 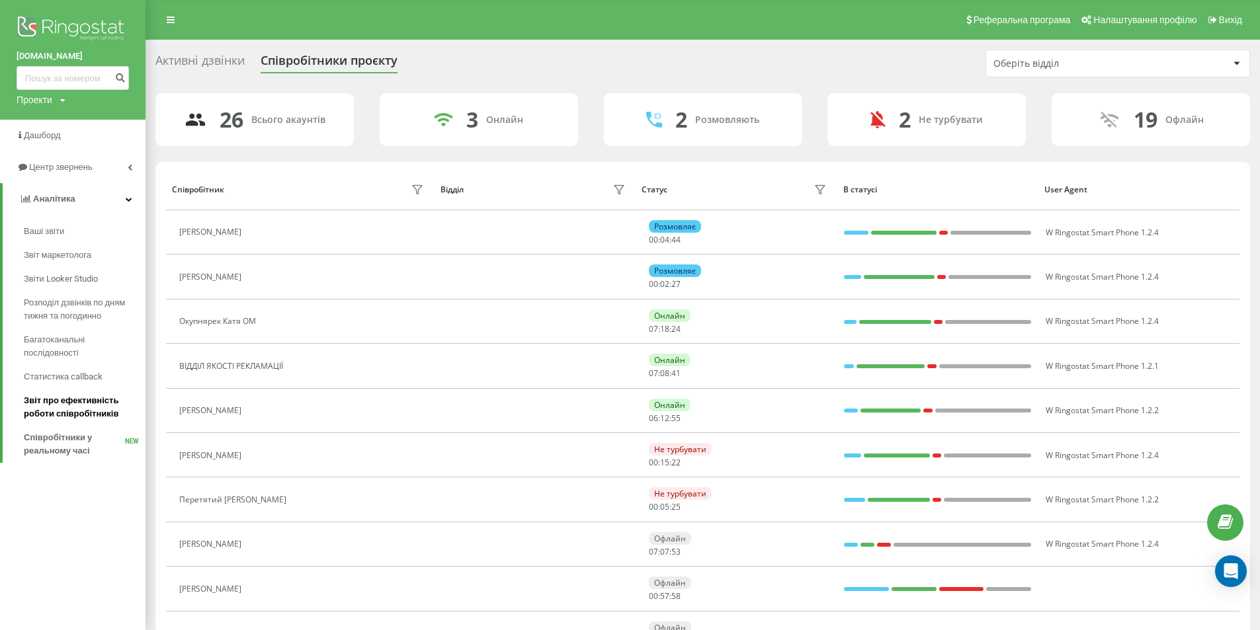 What do you see at coordinates (85, 279) in the screenshot?
I see `a: Звіти Looker Studio` at bounding box center [85, 279].